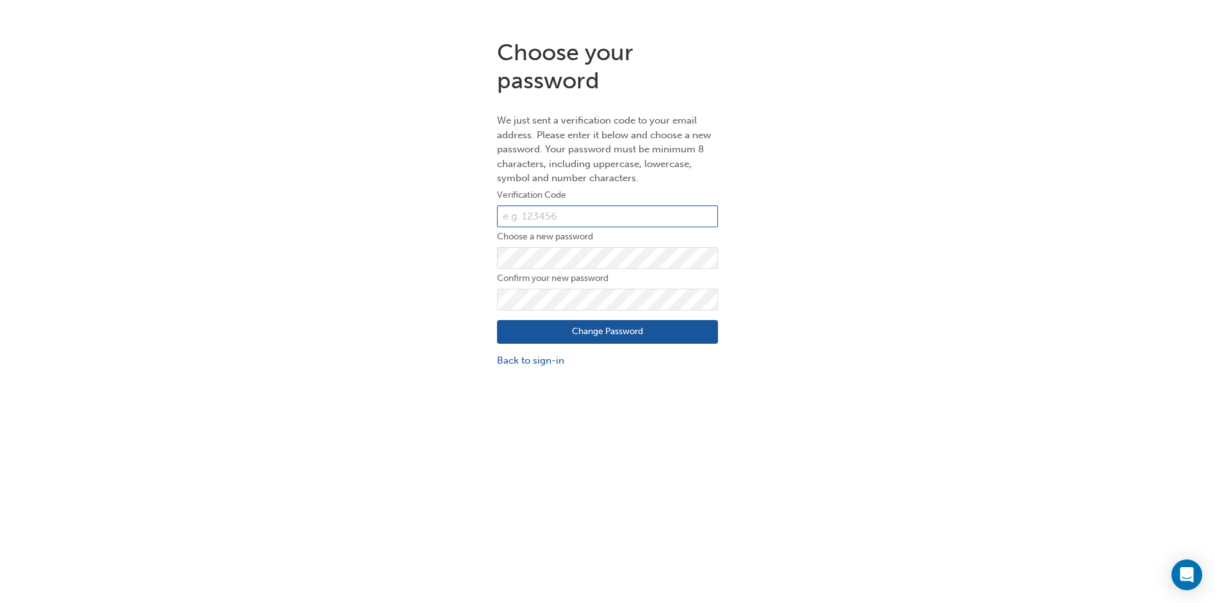 The height and width of the screenshot is (603, 1215). Describe the element at coordinates (607, 237) in the screenshot. I see `label: Choose a new password` at that location.